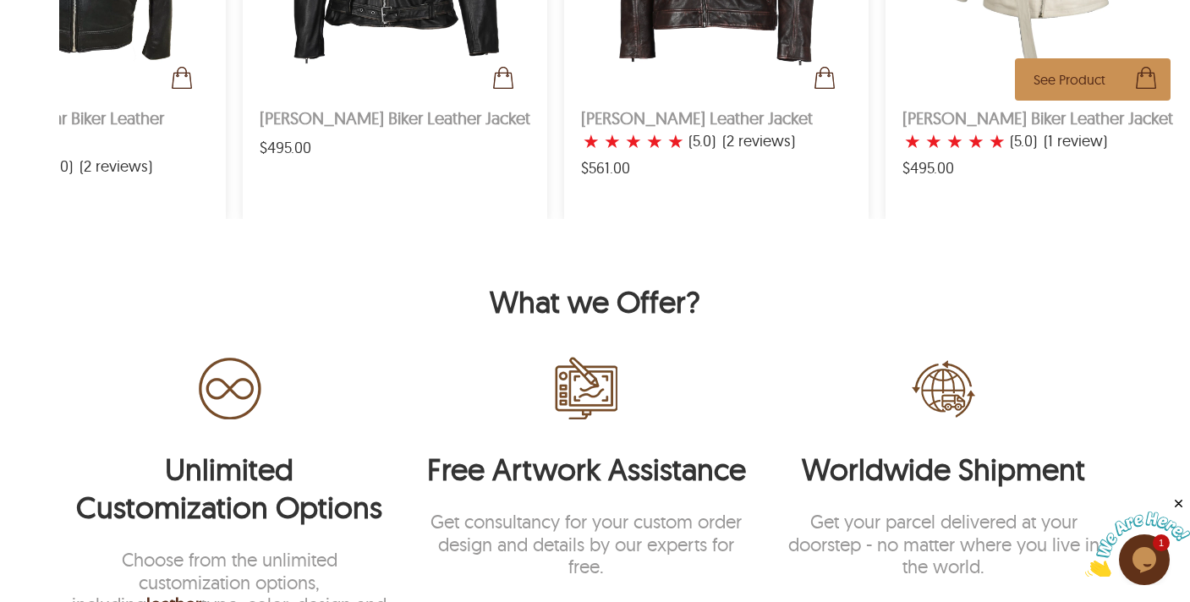 Image resolution: width=1190 pixels, height=602 pixels. Describe the element at coordinates (944, 469) in the screenshot. I see `h3: Worldwide Shipment` at that location.